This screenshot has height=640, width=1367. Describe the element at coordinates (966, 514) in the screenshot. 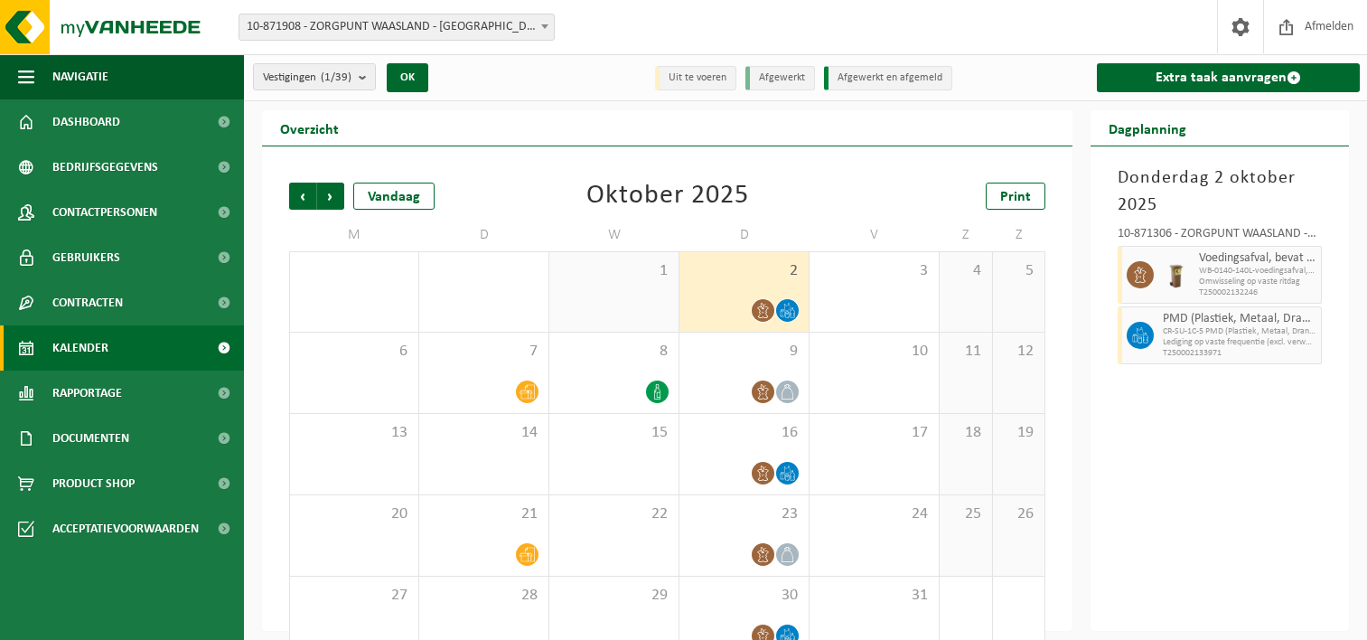

I see `span: 25` at that location.